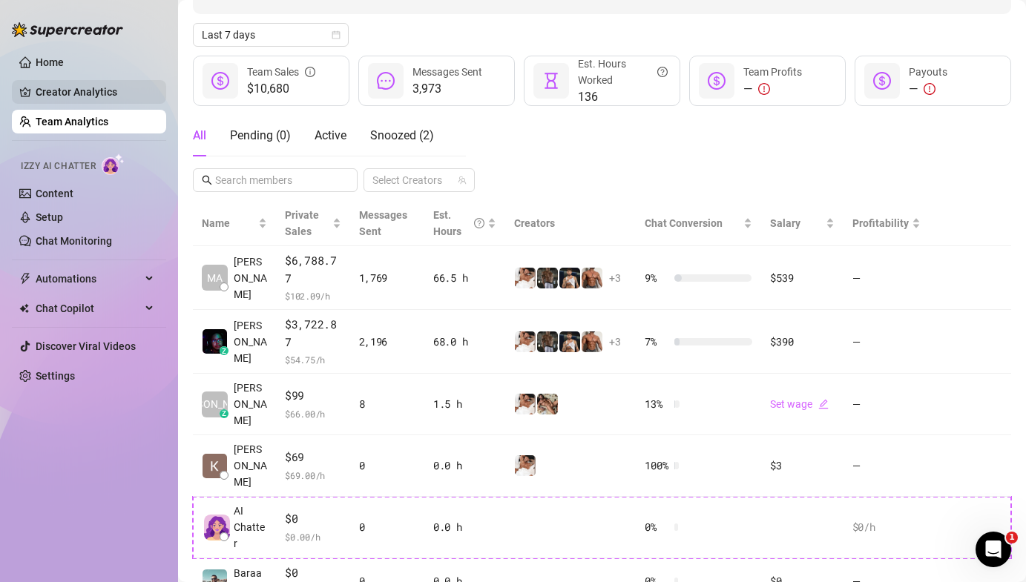 The image size is (1026, 582). I want to click on a: Team Analytics, so click(72, 122).